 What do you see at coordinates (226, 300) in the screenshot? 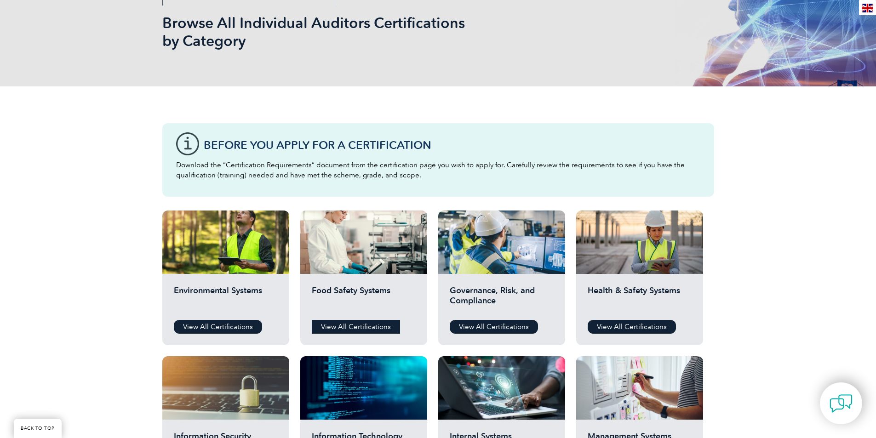
I see `h2: Environmental Systems` at bounding box center [226, 300].